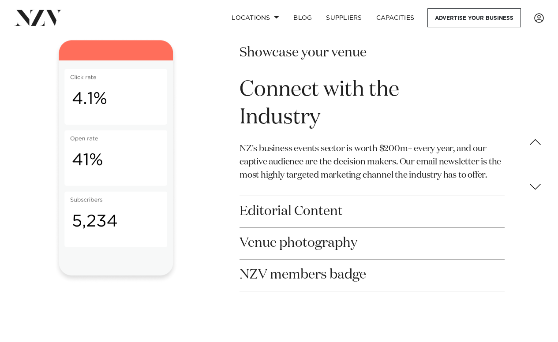 Image resolution: width=558 pixels, height=342 pixels. Describe the element at coordinates (535, 187) in the screenshot. I see `div: Next slide` at that location.